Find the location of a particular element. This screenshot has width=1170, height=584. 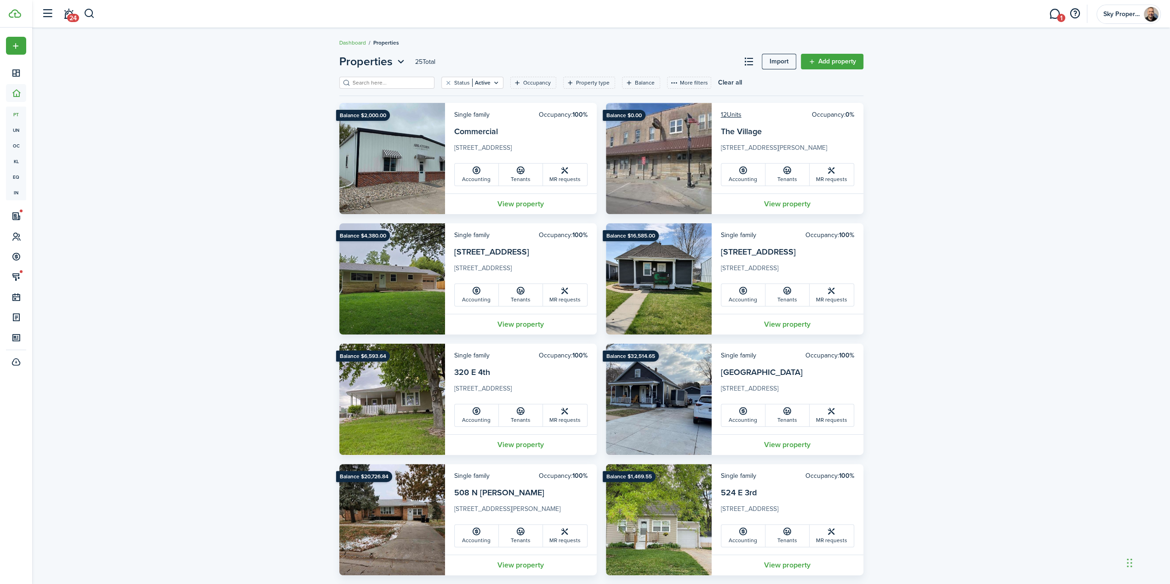

a: Messaging is located at coordinates (1055, 14).